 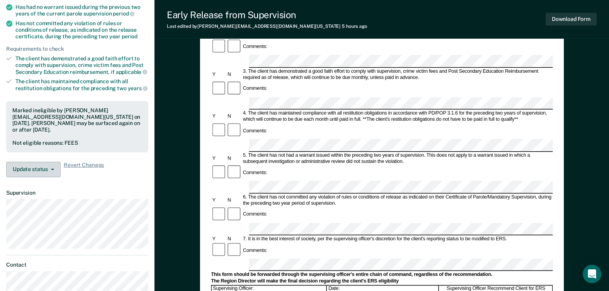 What do you see at coordinates (382, 281) in the screenshot?
I see `div: The Region Director will make the final decision regarding the client's ERS eligibility` at bounding box center [382, 281].